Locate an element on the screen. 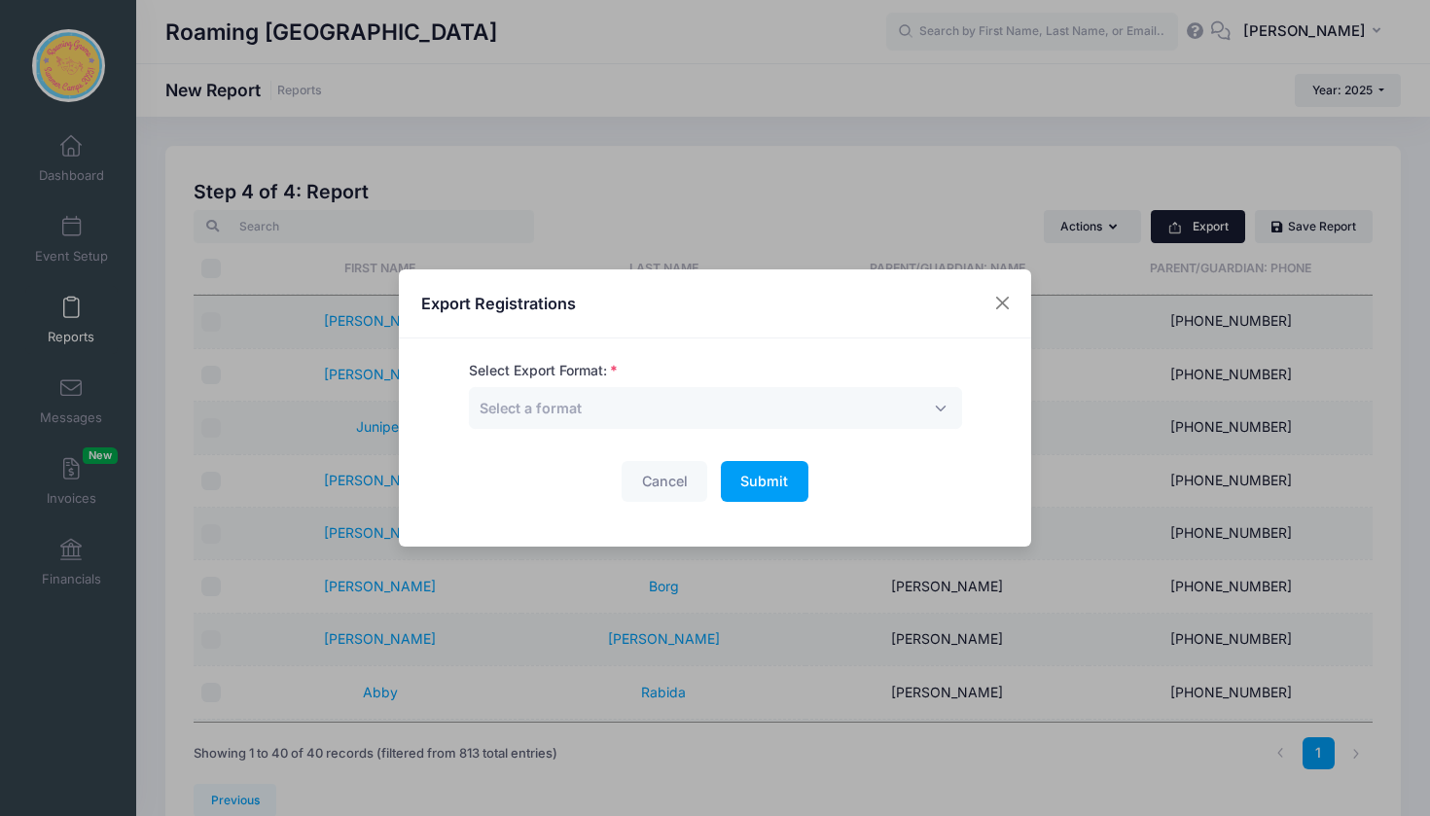 This screenshot has height=816, width=1430. button: Close is located at coordinates (1003, 303).